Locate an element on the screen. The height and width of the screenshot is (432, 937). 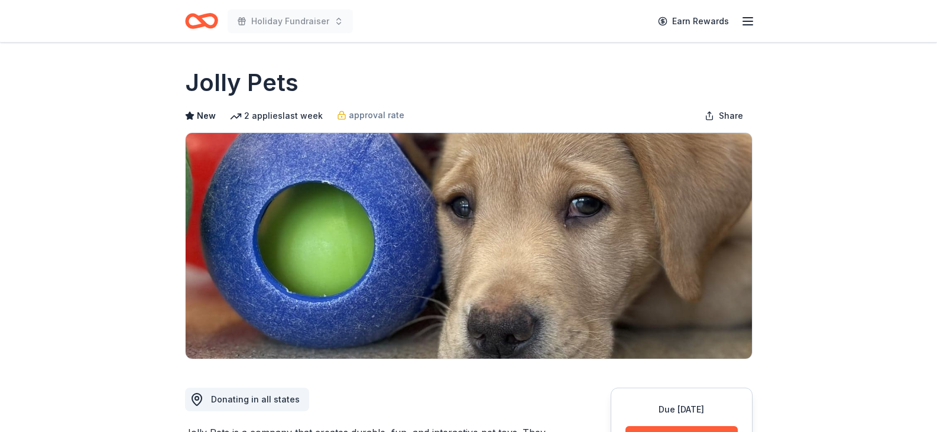
img: Image for Jolly Pets is located at coordinates (469, 246).